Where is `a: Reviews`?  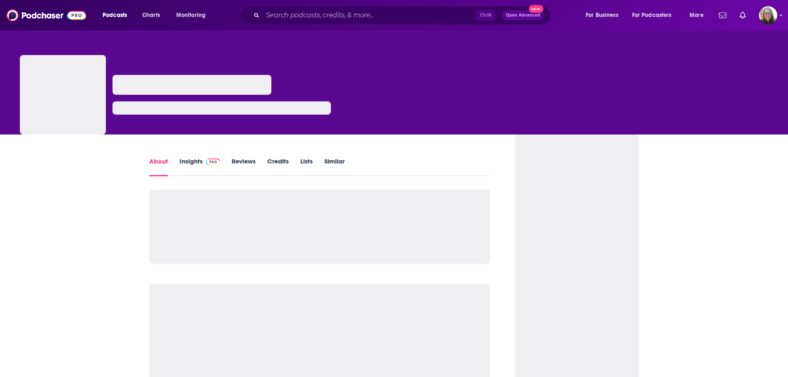
a: Reviews is located at coordinates (244, 167).